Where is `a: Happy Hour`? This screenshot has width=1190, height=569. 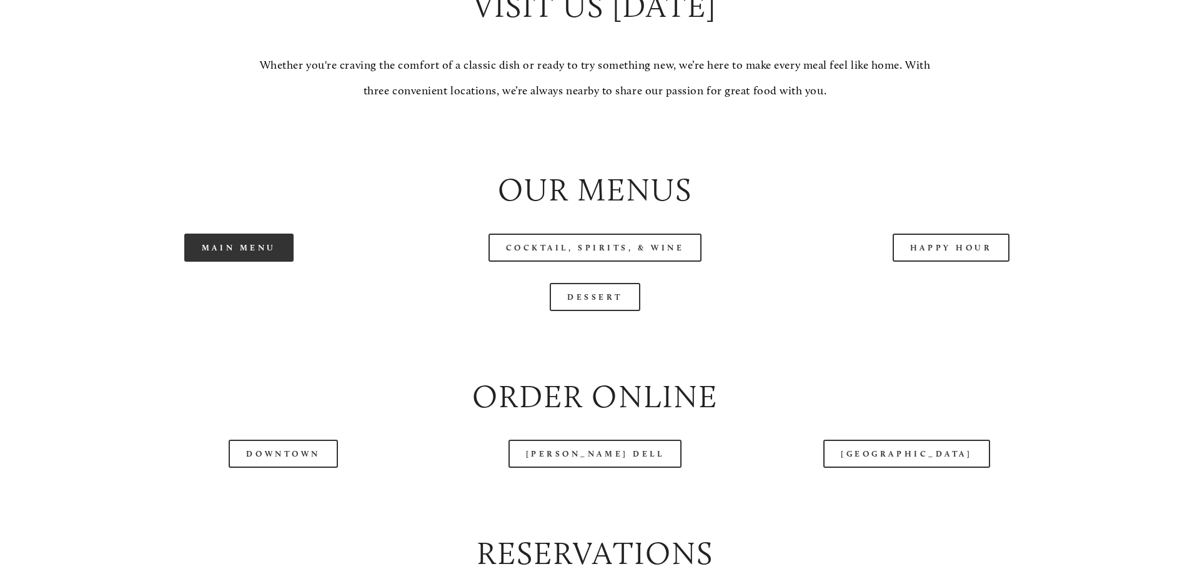
a: Happy Hour is located at coordinates (952, 247).